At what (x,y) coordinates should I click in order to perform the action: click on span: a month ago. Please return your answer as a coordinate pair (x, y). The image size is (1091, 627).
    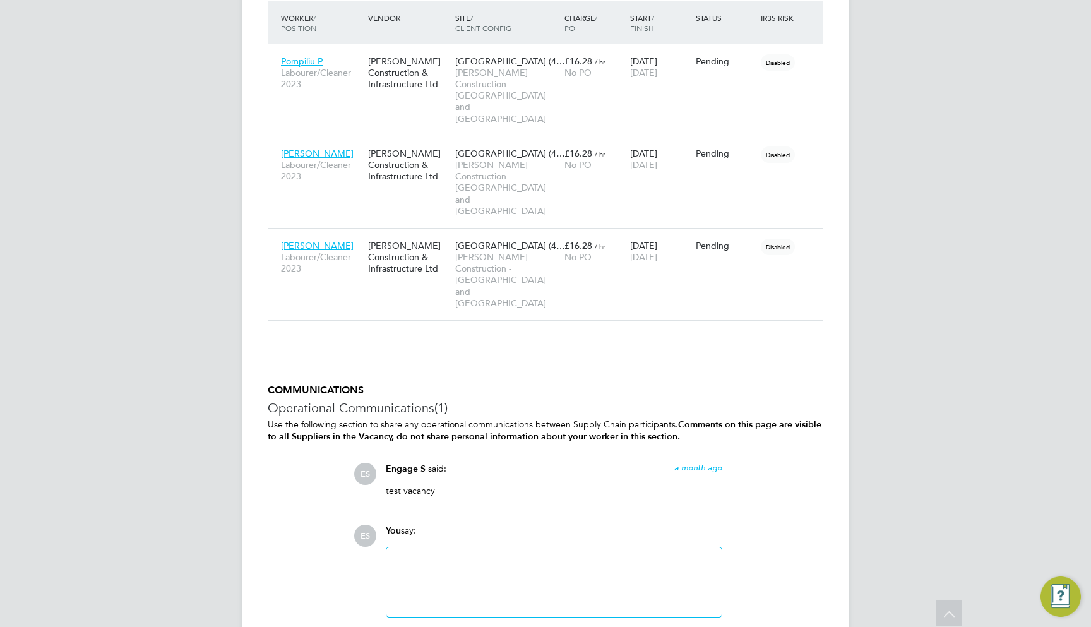
    Looking at the image, I should click on (698, 467).